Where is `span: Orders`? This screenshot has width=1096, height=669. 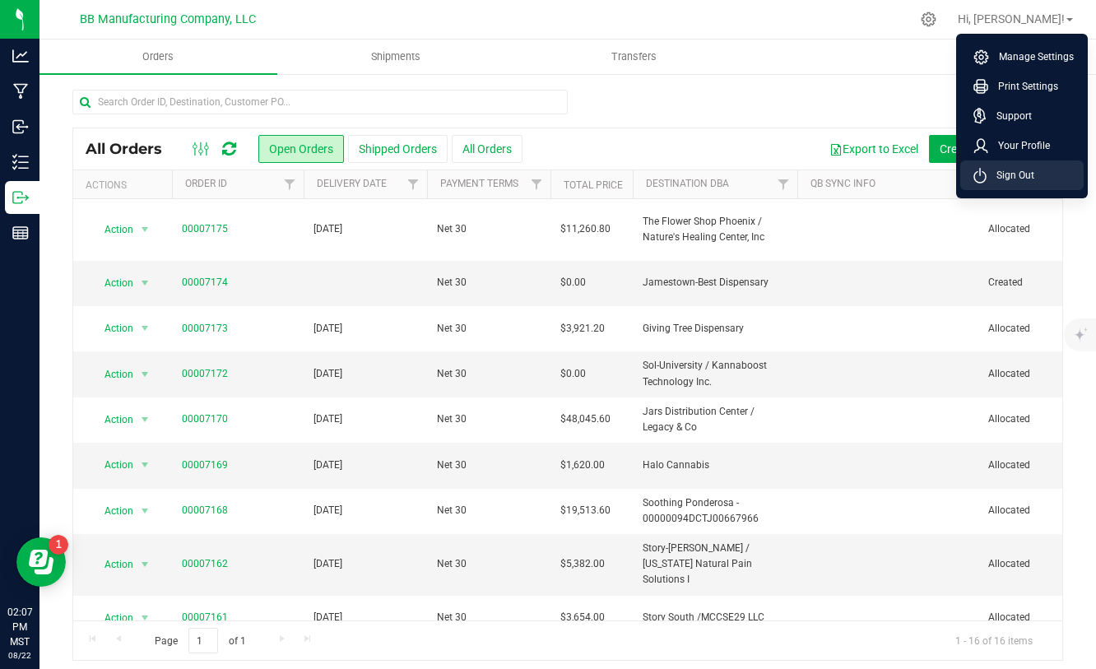
span: Orders is located at coordinates (158, 57).